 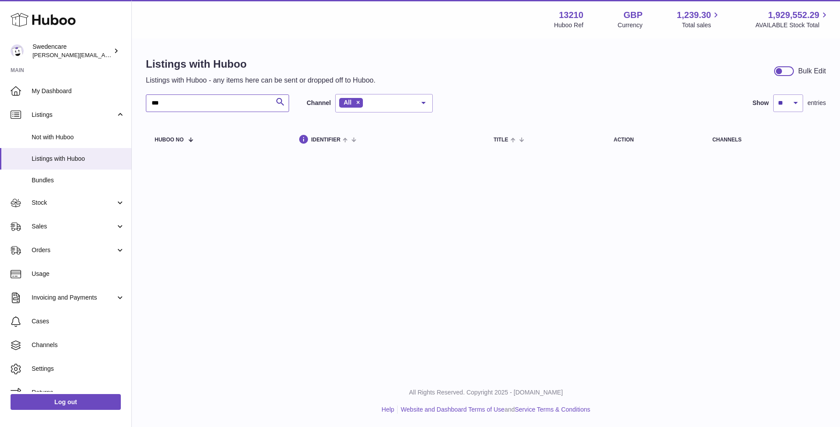 What do you see at coordinates (571, 15) in the screenshot?
I see `strong: 13210` at bounding box center [571, 15].